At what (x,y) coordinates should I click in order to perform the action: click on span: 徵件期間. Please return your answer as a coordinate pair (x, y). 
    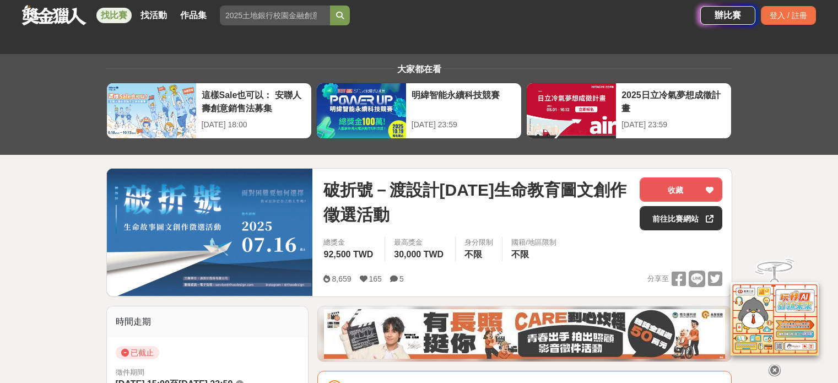
    Looking at the image, I should click on (130, 372).